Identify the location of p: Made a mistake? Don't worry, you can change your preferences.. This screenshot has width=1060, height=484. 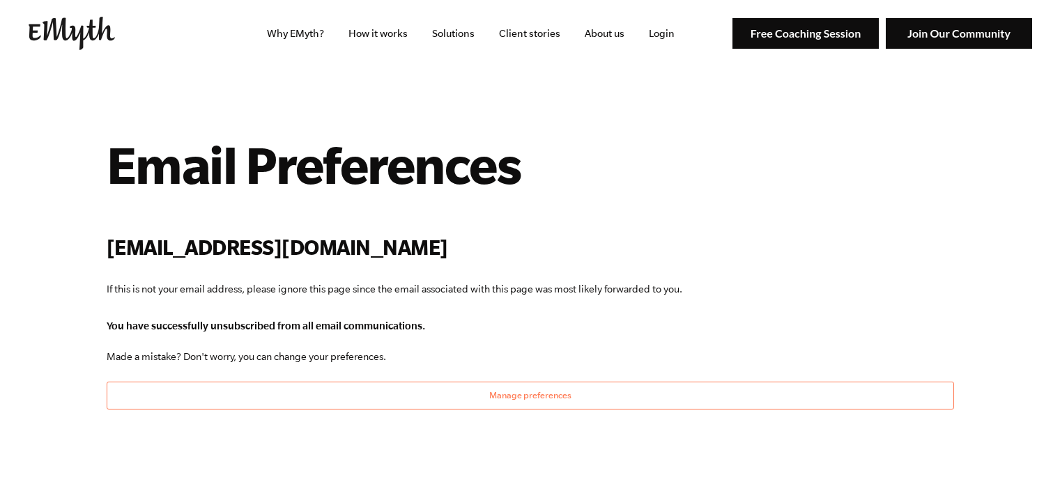
(530, 357).